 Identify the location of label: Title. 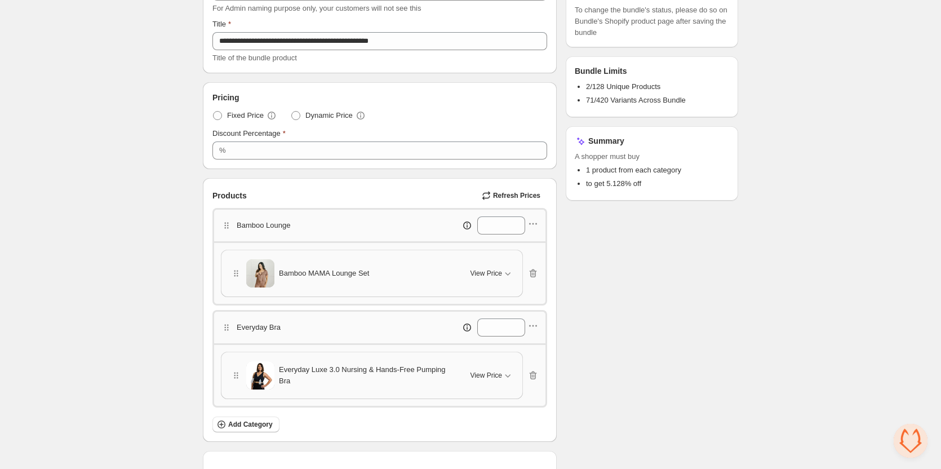
(221, 24).